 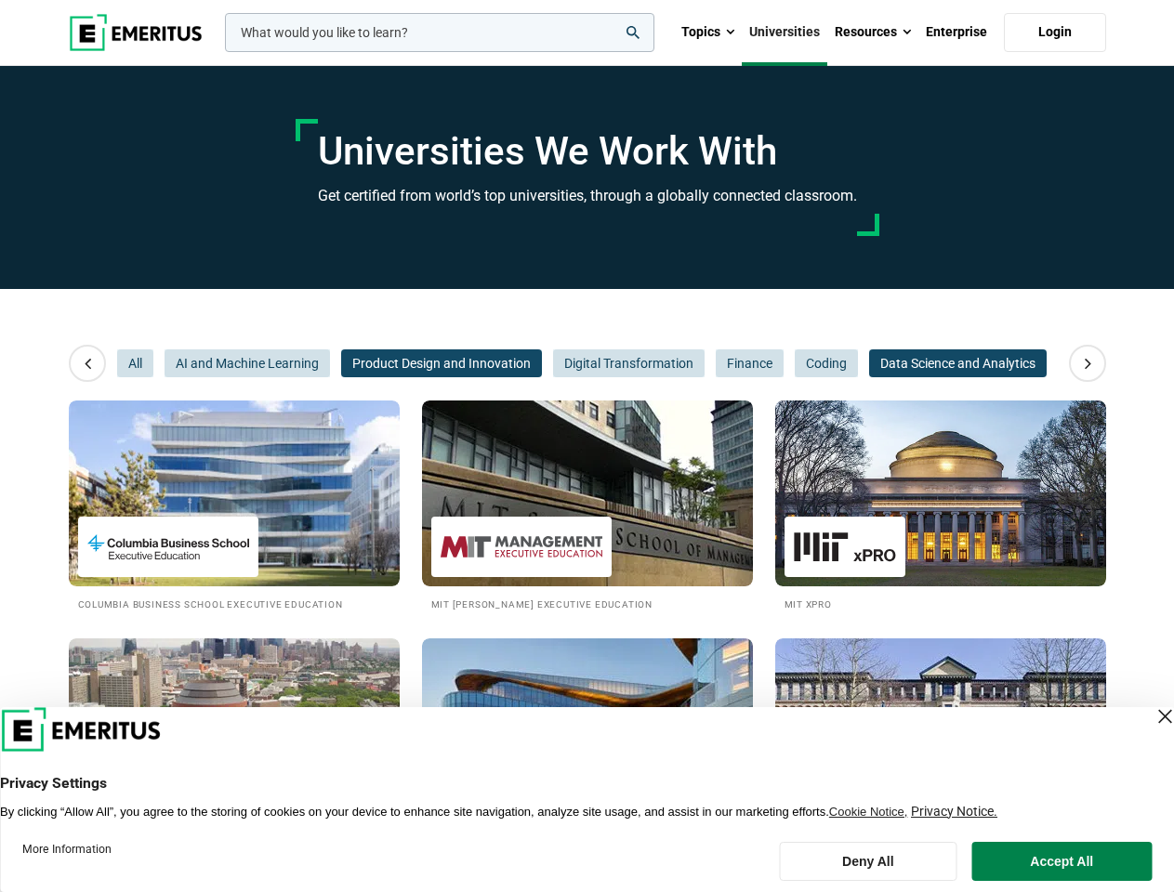 I want to click on img: MIT xPRO, so click(x=845, y=546).